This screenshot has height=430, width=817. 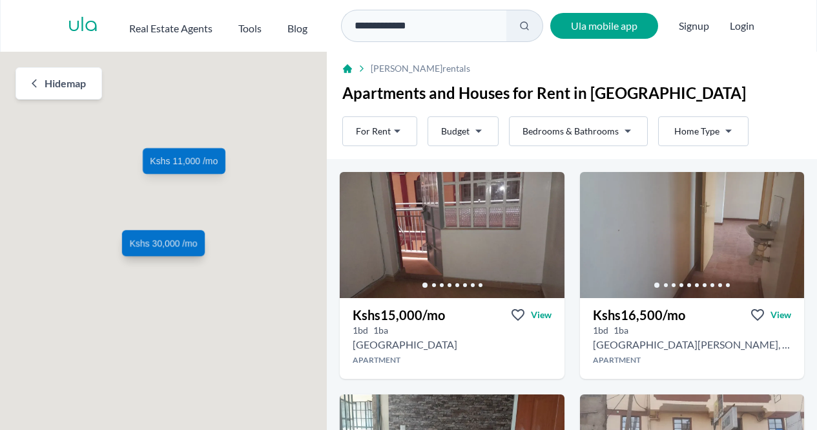 What do you see at coordinates (373, 131) in the screenshot?
I see `span: For Rent` at bounding box center [373, 131].